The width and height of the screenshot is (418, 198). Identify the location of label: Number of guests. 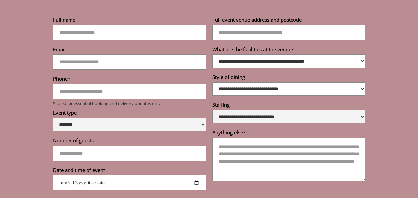
(129, 141).